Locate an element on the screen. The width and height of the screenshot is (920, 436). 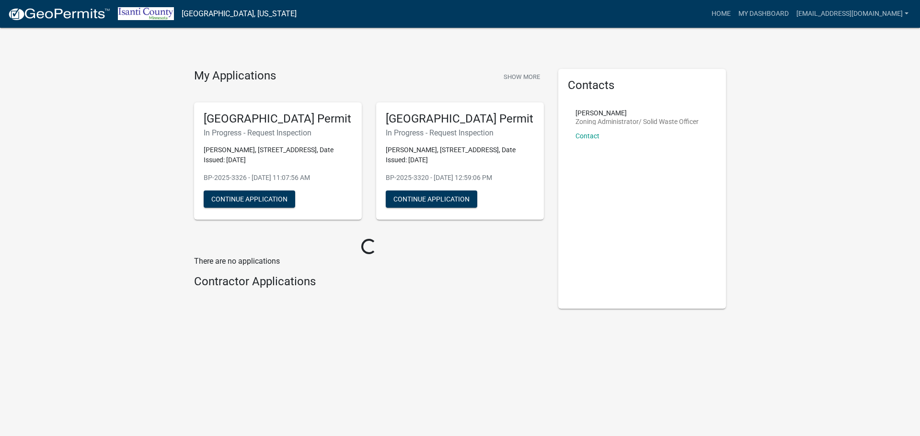
h4: Contractor Applications is located at coordinates (369, 282).